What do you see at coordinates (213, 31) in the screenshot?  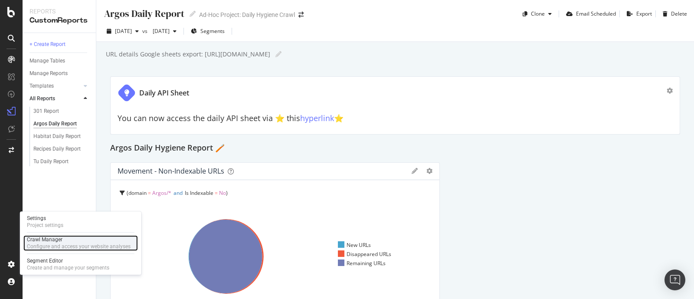 I see `span: Segments` at bounding box center [213, 31].